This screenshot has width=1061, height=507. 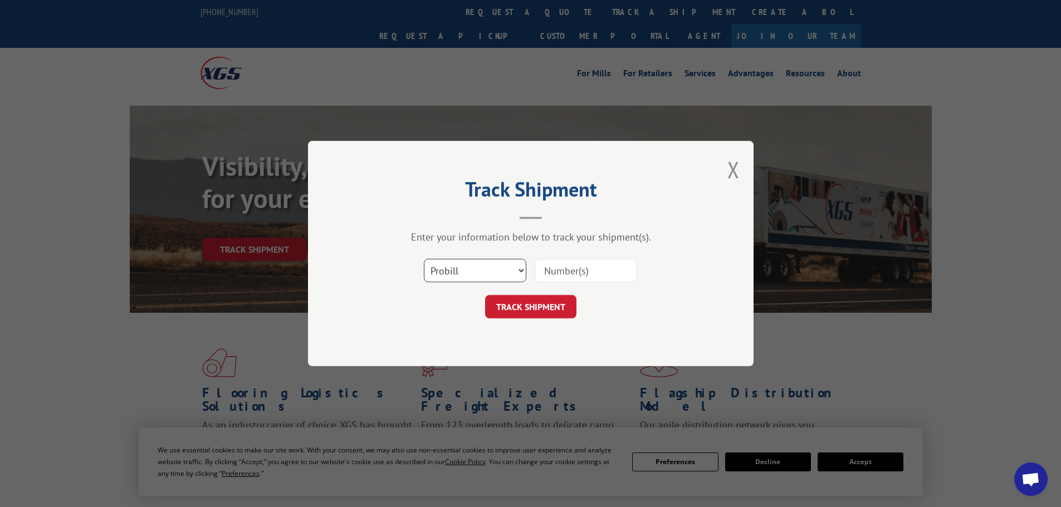 What do you see at coordinates (531, 192) in the screenshot?
I see `h2: Track Shipment` at bounding box center [531, 192].